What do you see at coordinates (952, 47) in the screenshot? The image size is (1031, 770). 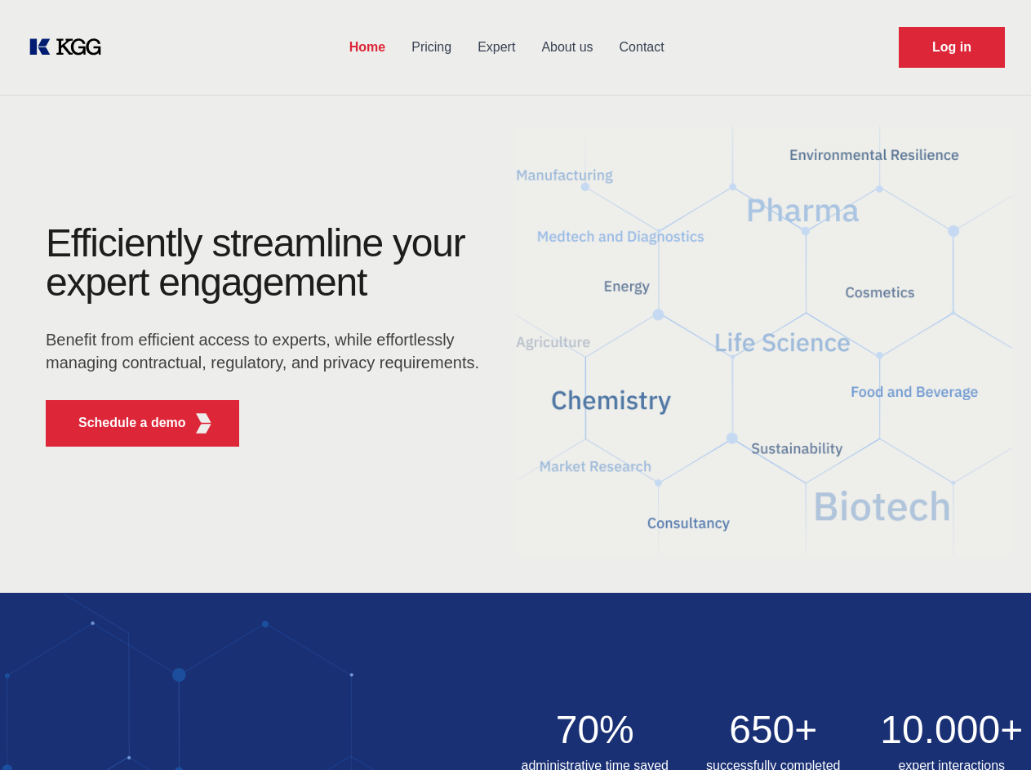 I see `a: Request Demo` at bounding box center [952, 47].